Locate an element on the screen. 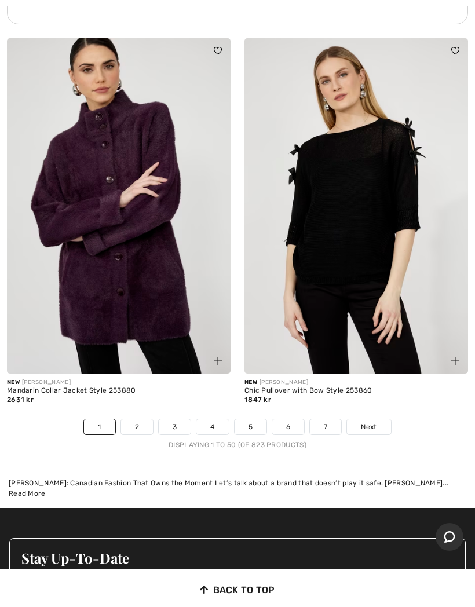 The height and width of the screenshot is (607, 475). div: Mandarin Collar Jacket Style 253880 is located at coordinates (119, 391).